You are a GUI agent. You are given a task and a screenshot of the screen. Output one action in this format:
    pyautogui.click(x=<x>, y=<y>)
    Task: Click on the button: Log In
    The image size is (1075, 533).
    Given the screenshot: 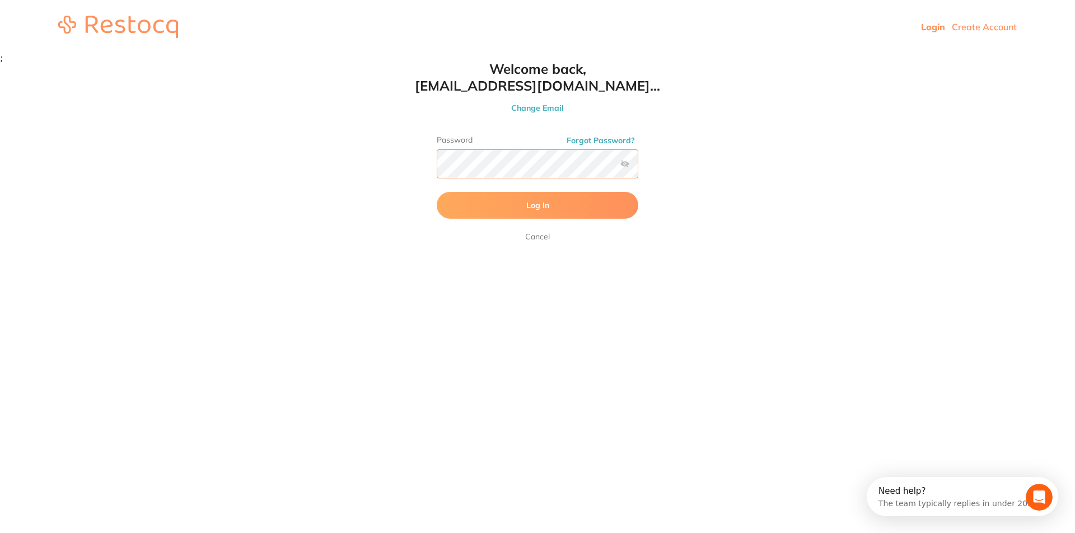 What is the action you would take?
    pyautogui.click(x=537, y=205)
    